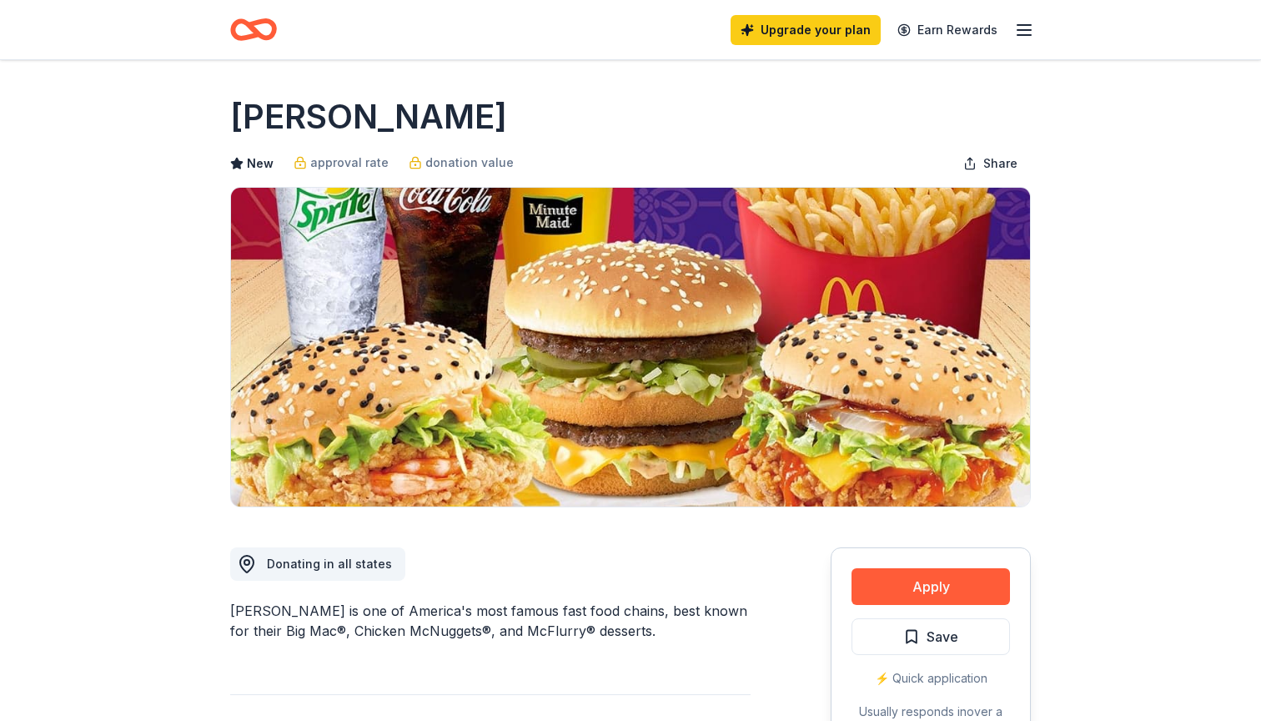 The image size is (1261, 721). What do you see at coordinates (948, 30) in the screenshot?
I see `a: Earn Rewards` at bounding box center [948, 30].